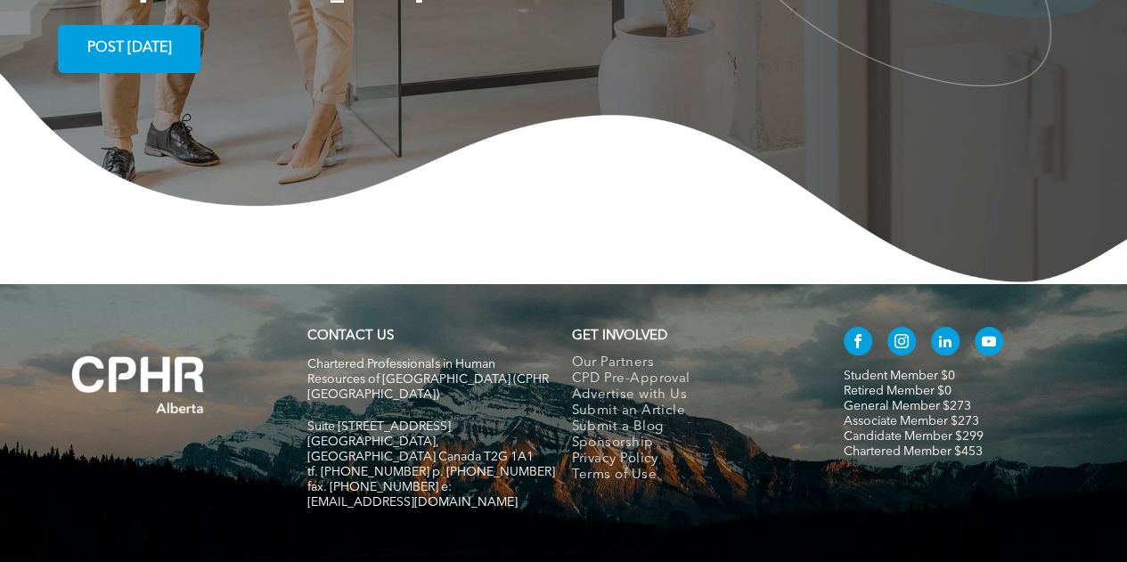  I want to click on a: facebook, so click(858, 343).